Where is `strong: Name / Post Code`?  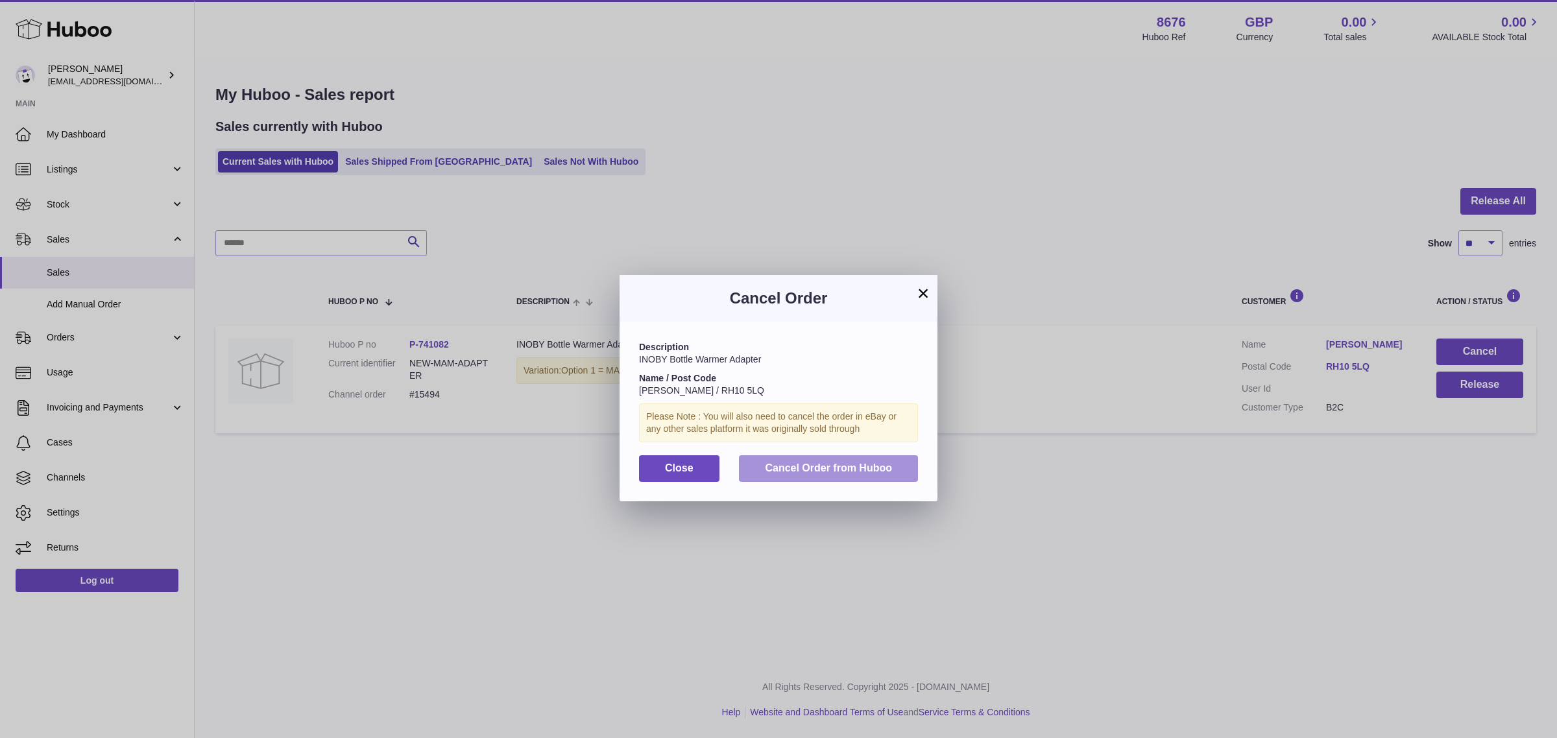 strong: Name / Post Code is located at coordinates (677, 378).